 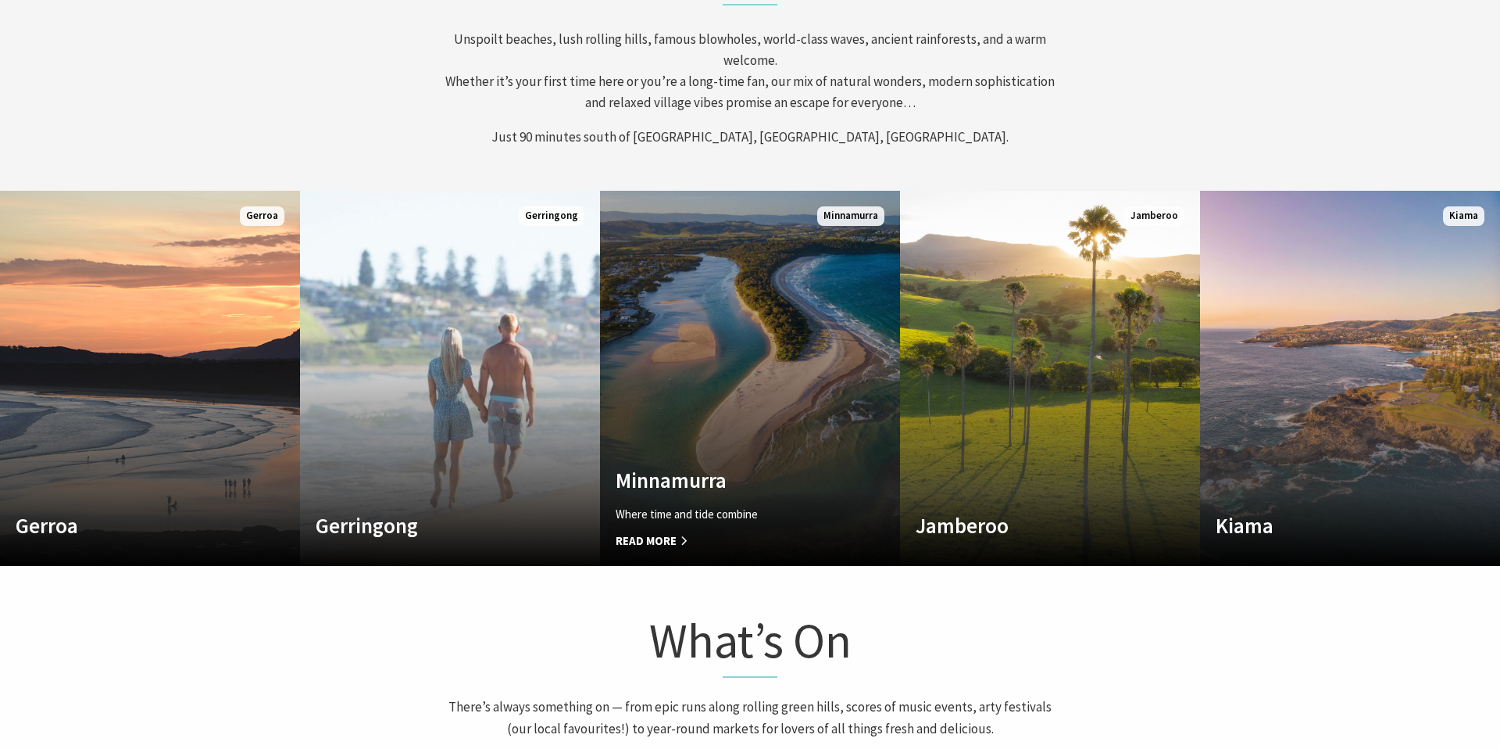 What do you see at coordinates (1464, 216) in the screenshot?
I see `span: Kiama` at bounding box center [1464, 216].